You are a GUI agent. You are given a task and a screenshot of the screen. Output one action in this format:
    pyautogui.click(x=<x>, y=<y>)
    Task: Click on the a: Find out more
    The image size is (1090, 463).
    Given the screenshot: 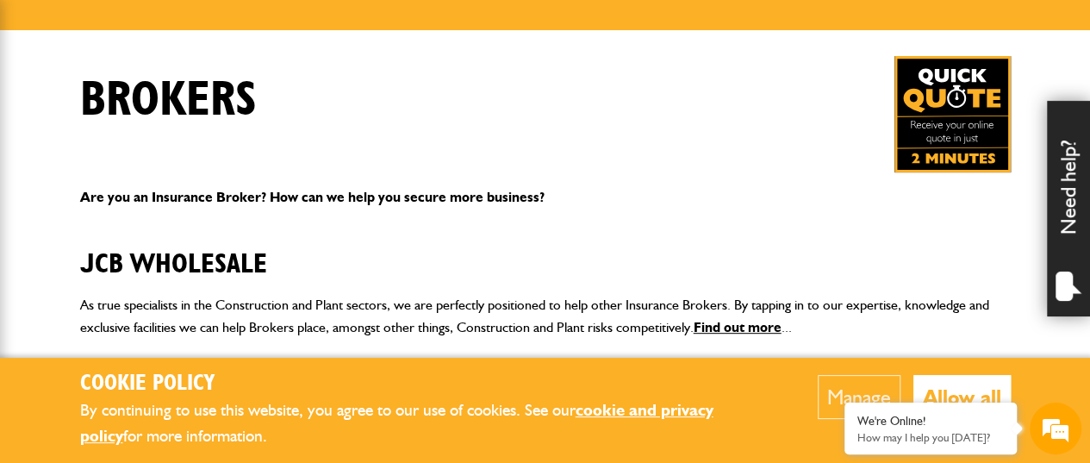 What is the action you would take?
    pyautogui.click(x=738, y=327)
    